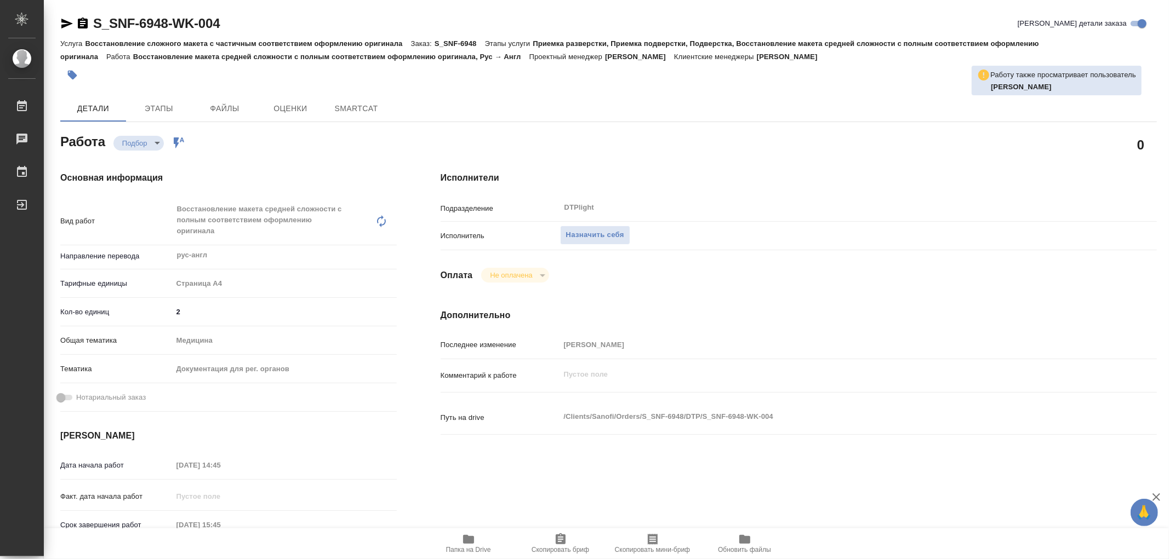 This screenshot has height=559, width=1169. What do you see at coordinates (331, 56) in the screenshot?
I see `p: Восстановление макета средней сложности с полным соответствием оформлению оригинала, Рус → Англ` at bounding box center [331, 56].